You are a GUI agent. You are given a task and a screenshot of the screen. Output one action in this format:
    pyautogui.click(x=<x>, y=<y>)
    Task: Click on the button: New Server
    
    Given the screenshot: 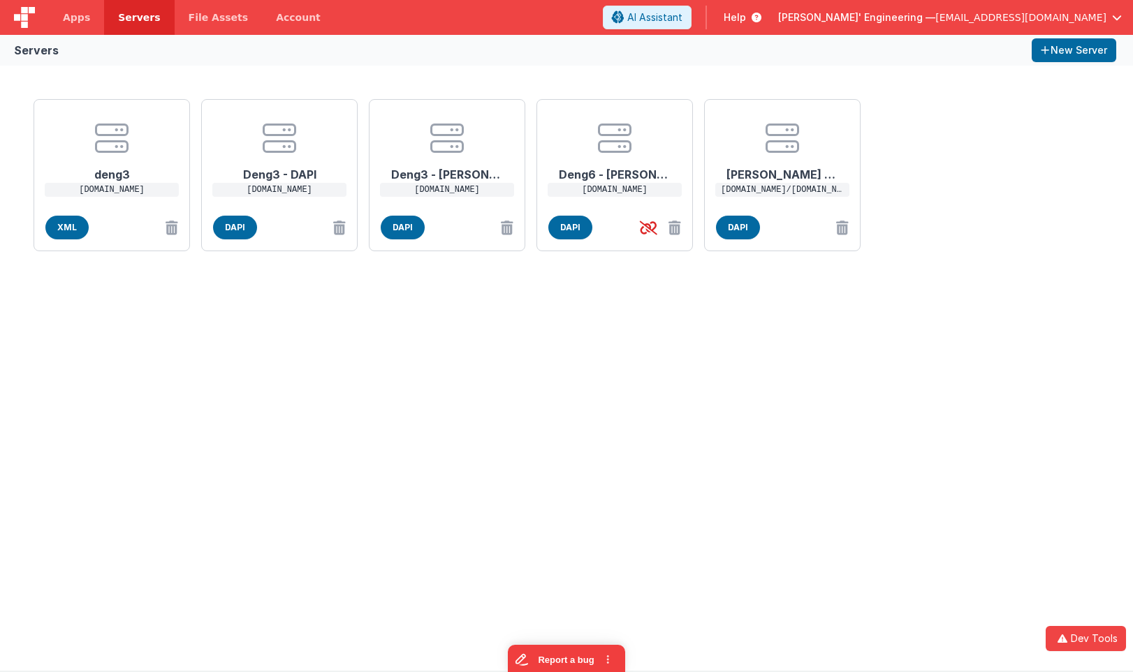 What is the action you would take?
    pyautogui.click(x=1073, y=50)
    